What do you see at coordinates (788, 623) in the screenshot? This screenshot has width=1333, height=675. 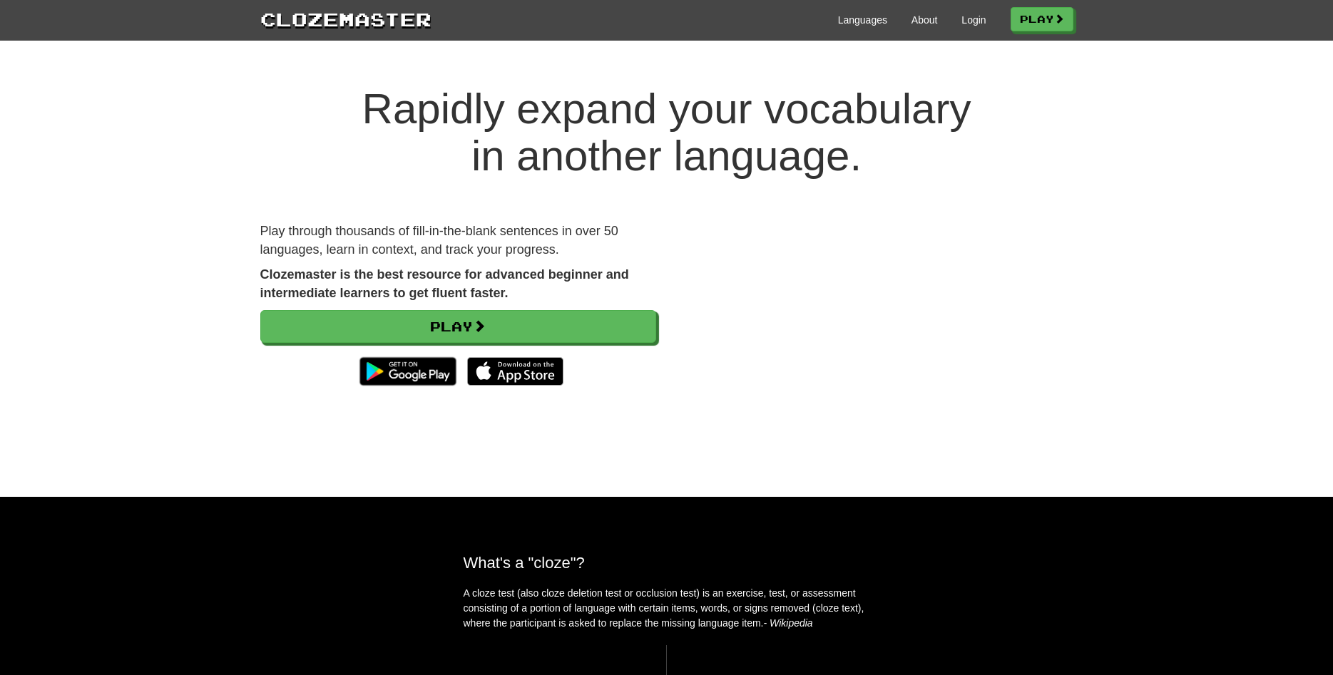 I see `em: - Wikipedia` at bounding box center [788, 623].